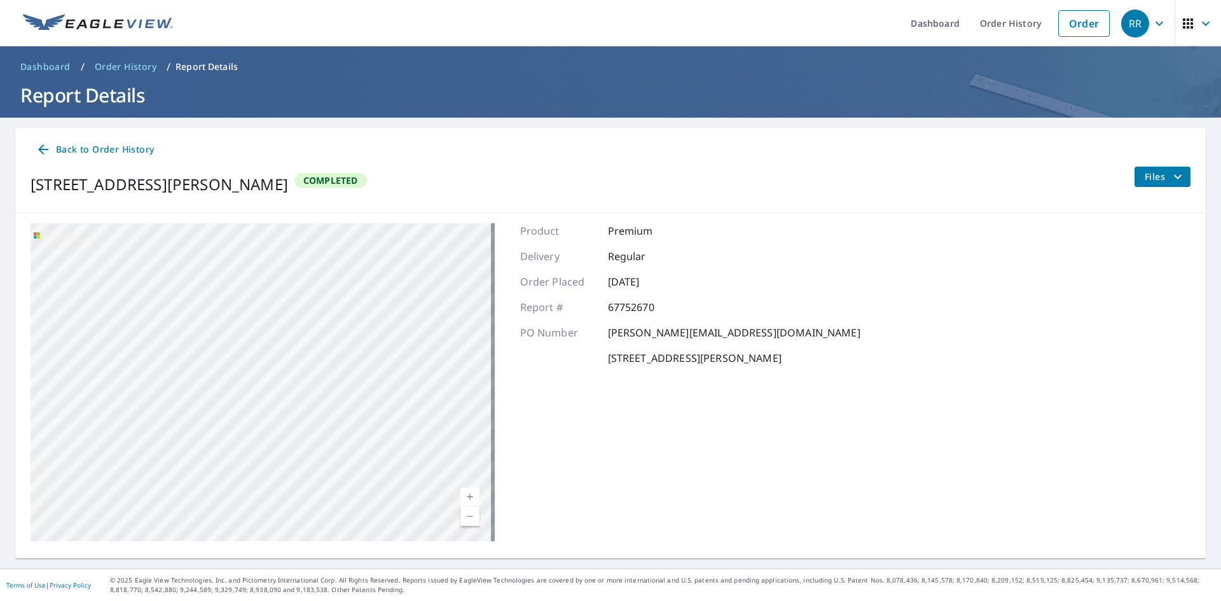  I want to click on span: Order History, so click(125, 67).